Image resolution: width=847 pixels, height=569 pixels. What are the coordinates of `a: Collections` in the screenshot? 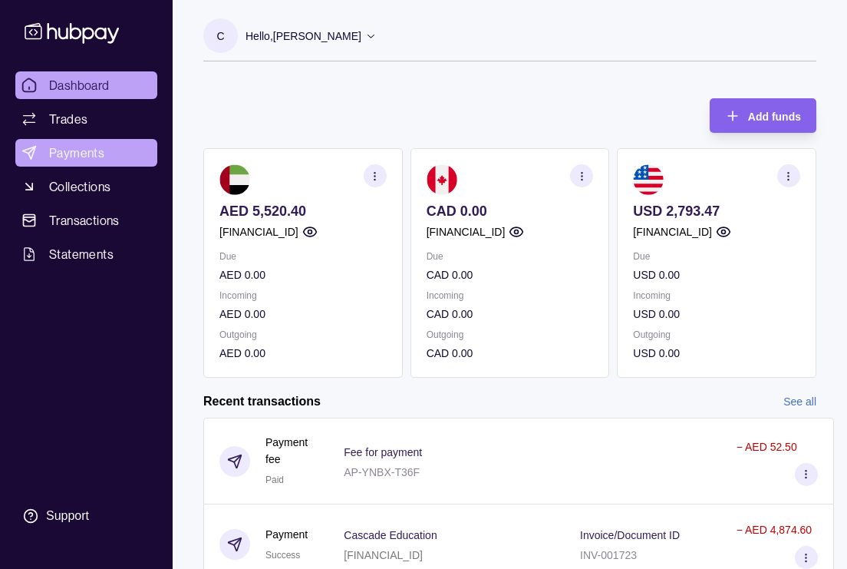 It's located at (86, 187).